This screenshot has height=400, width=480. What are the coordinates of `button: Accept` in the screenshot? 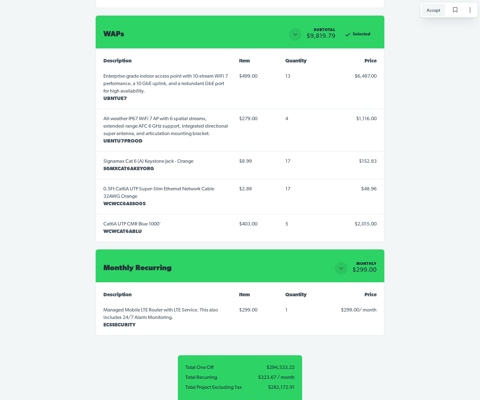 It's located at (434, 10).